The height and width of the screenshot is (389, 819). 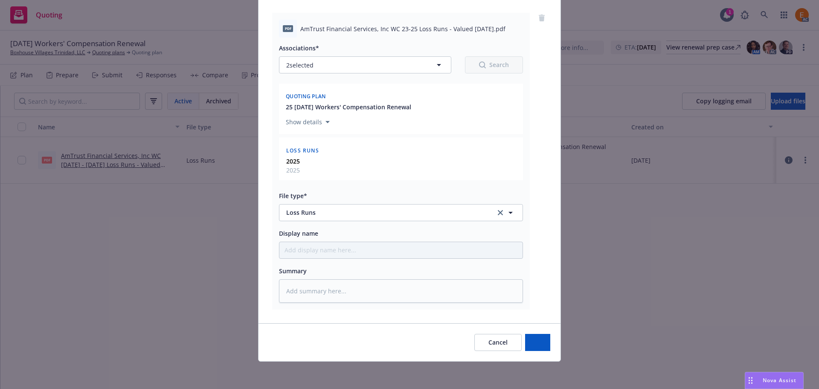 What do you see at coordinates (299, 48) in the screenshot?
I see `span: Associations*` at bounding box center [299, 48].